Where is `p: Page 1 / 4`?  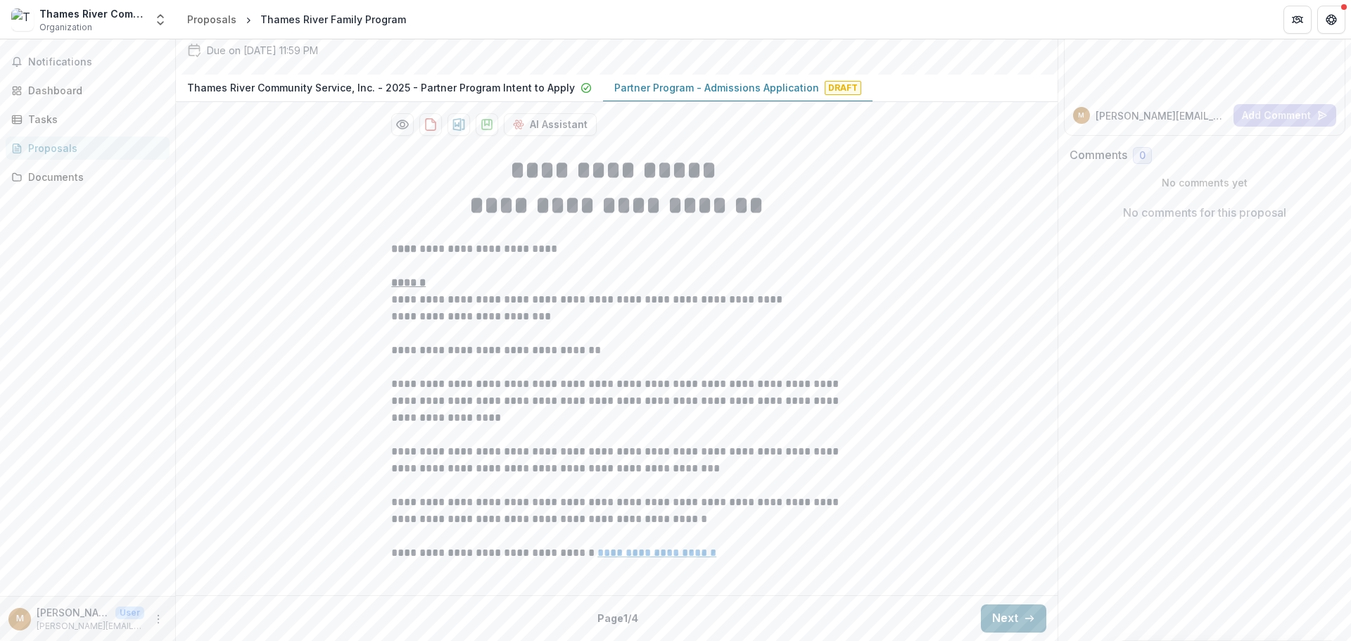 p: Page 1 / 4 is located at coordinates (618, 618).